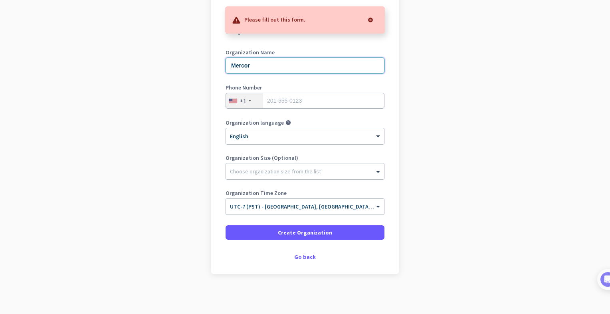 This screenshot has height=314, width=610. What do you see at coordinates (305, 101) in the screenshot?
I see `input: 201-555-0123` at bounding box center [305, 101].